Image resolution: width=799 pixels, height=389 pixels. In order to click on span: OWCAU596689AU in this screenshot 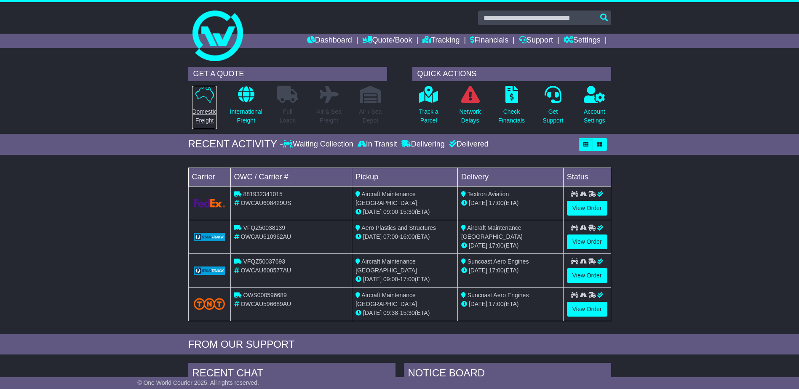, I will do `click(266, 304)`.